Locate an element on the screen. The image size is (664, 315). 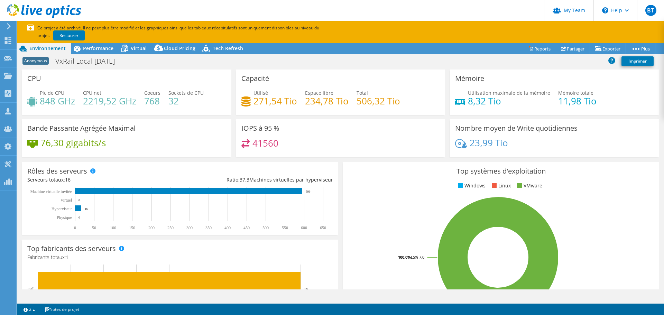
a: Exporter is located at coordinates (607, 48).